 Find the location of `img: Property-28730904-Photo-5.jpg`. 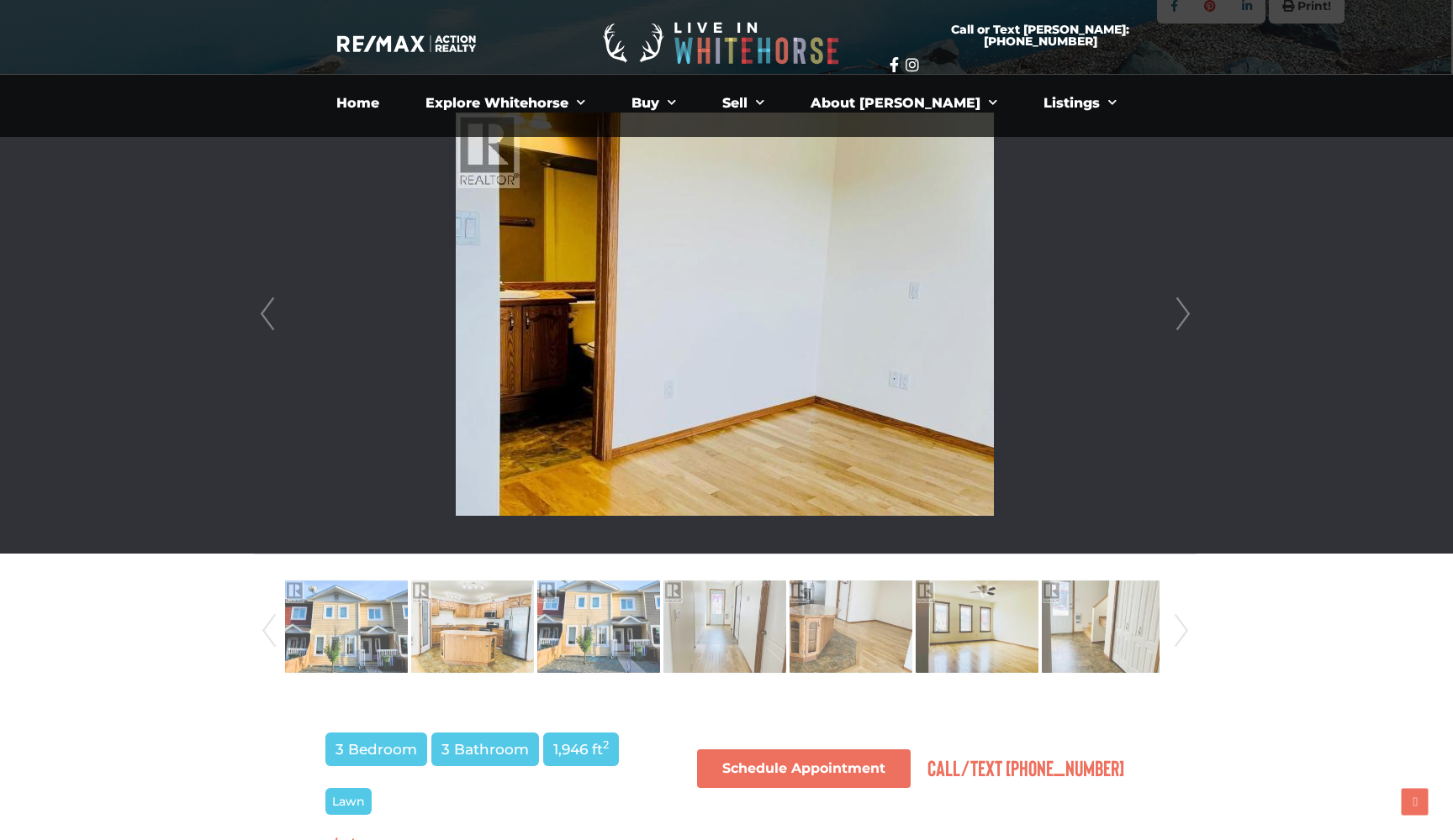

img: Property-28730904-Photo-5.jpg is located at coordinates (851, 627).